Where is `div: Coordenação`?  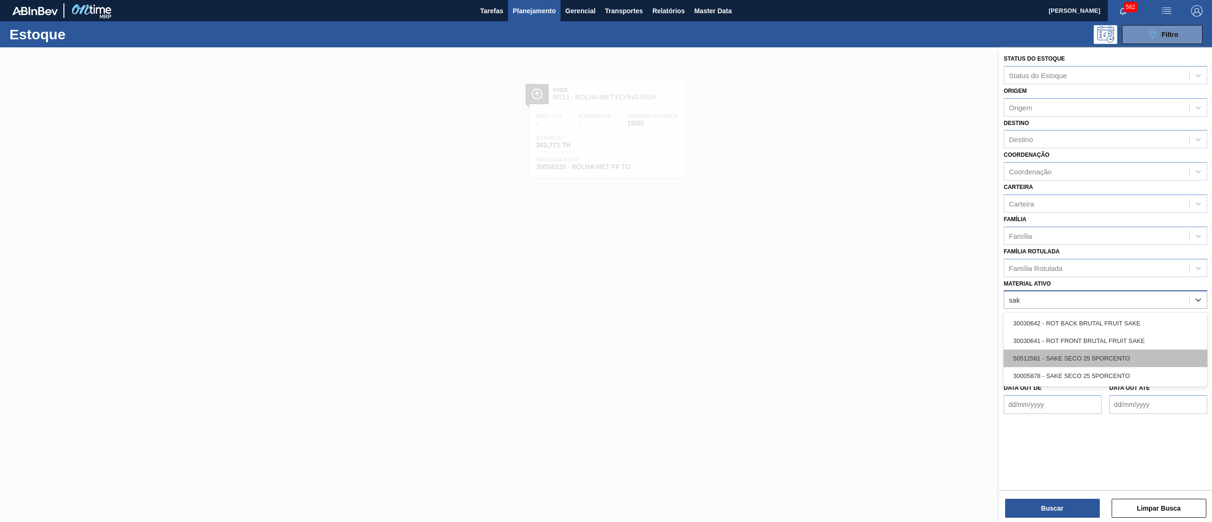
div: Coordenação is located at coordinates (1031, 171).